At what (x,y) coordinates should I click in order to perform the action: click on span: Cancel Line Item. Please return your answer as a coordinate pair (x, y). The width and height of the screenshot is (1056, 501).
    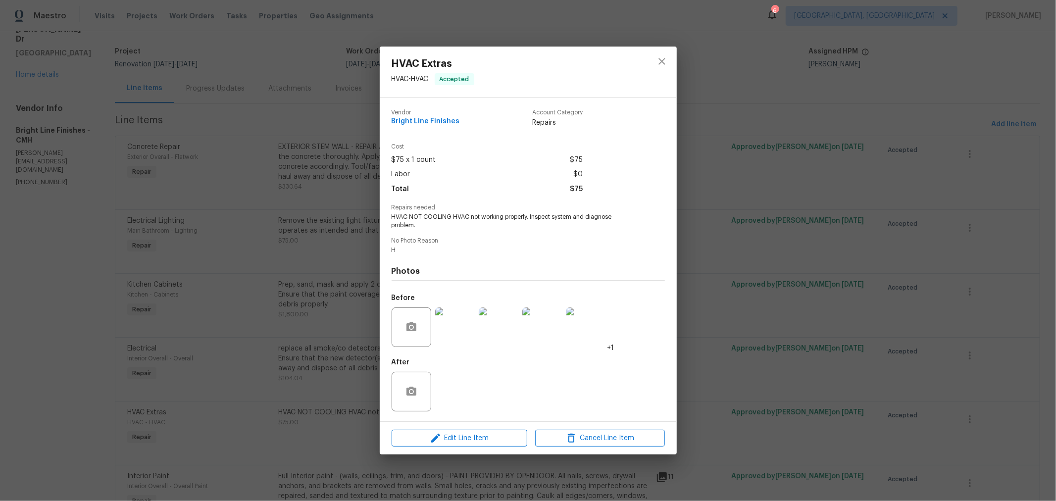
    Looking at the image, I should click on (600, 438).